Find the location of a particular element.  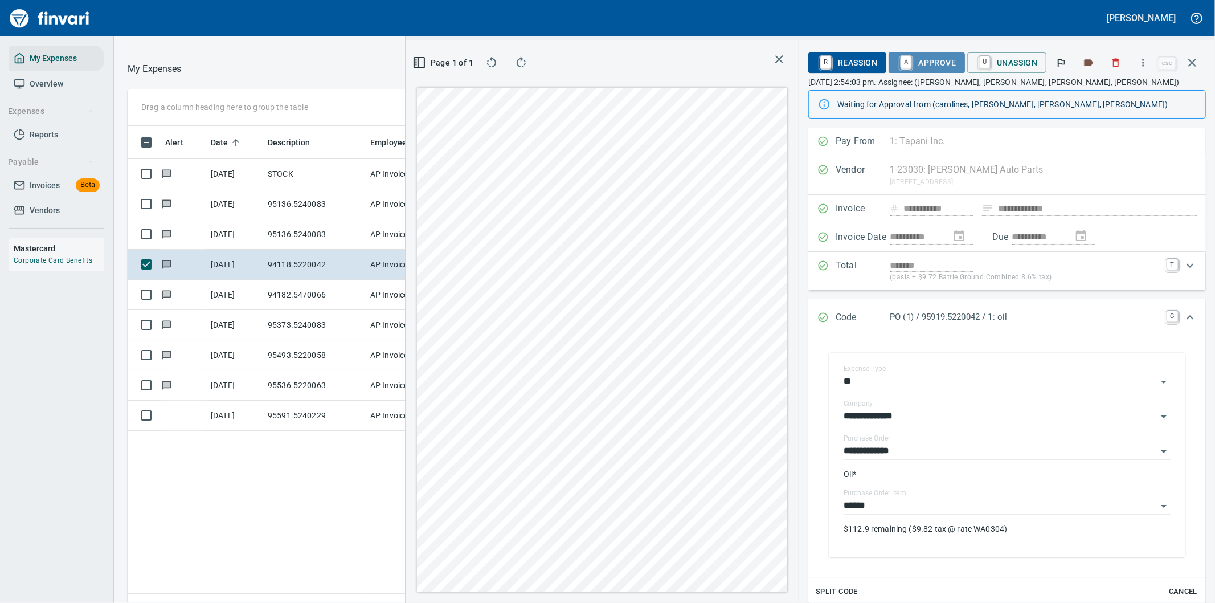

td: 94182.5470066 is located at coordinates (315, 295).